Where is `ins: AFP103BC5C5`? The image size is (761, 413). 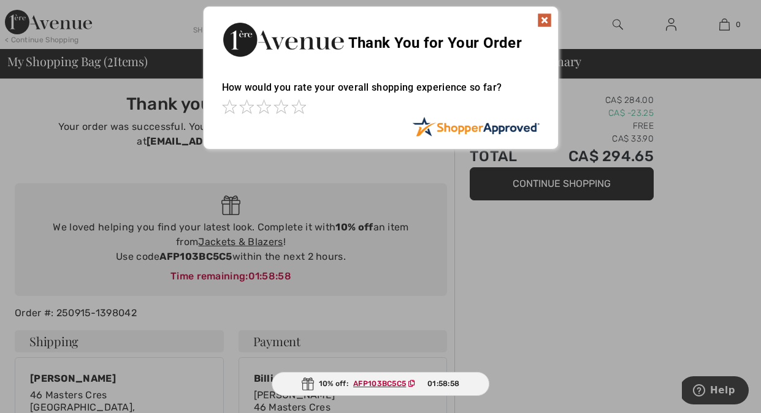
ins: AFP103BC5C5 is located at coordinates (379, 384).